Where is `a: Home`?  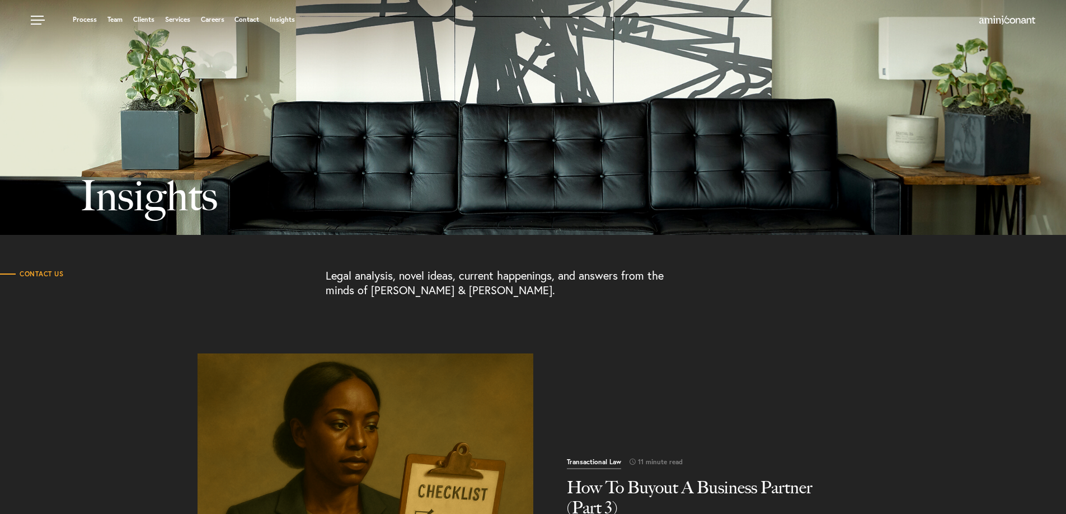
a: Home is located at coordinates (1008, 21).